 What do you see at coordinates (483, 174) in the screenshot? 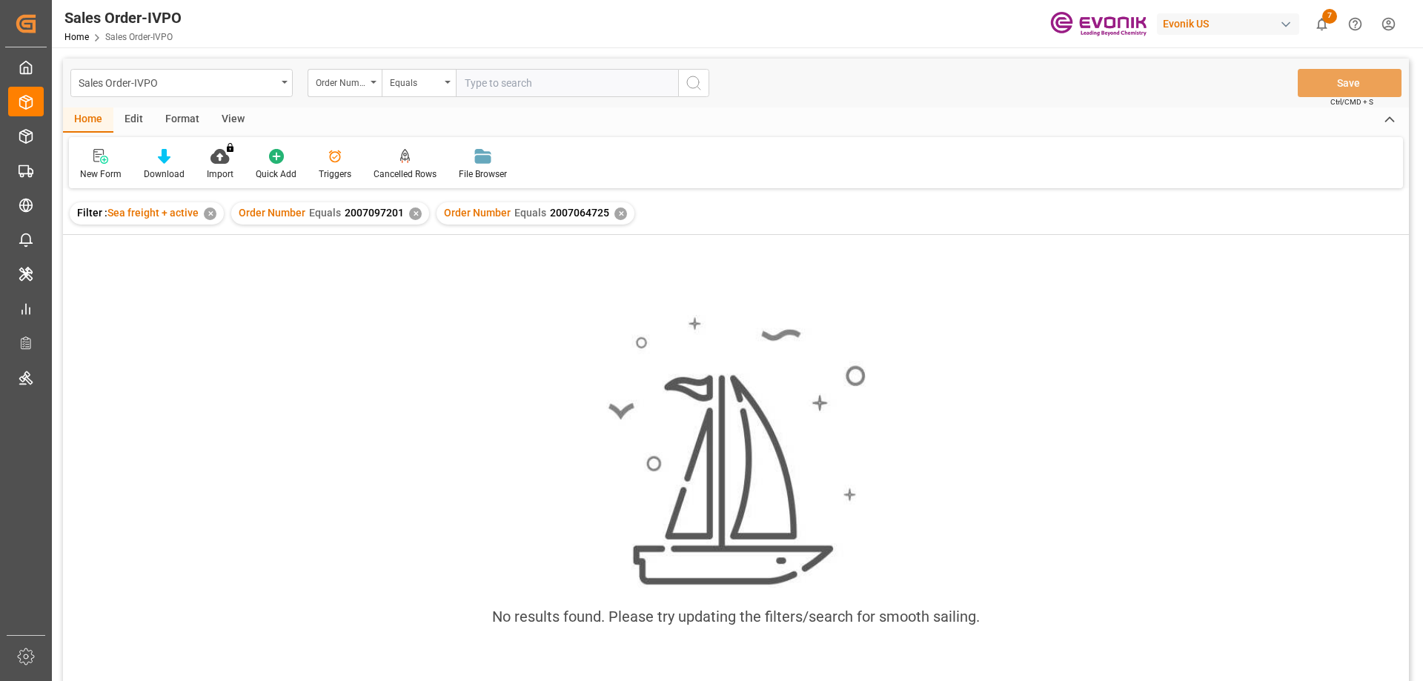
I see `div: File Browser` at bounding box center [483, 174].